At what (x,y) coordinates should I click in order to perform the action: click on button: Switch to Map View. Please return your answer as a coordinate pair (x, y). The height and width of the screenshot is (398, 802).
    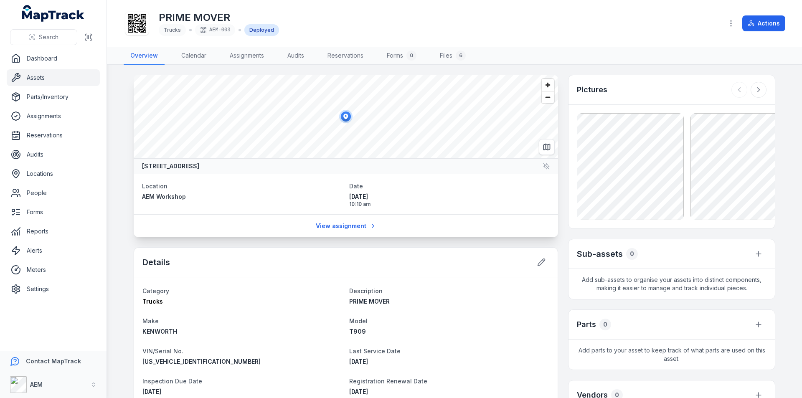
    Looking at the image, I should click on (547, 147).